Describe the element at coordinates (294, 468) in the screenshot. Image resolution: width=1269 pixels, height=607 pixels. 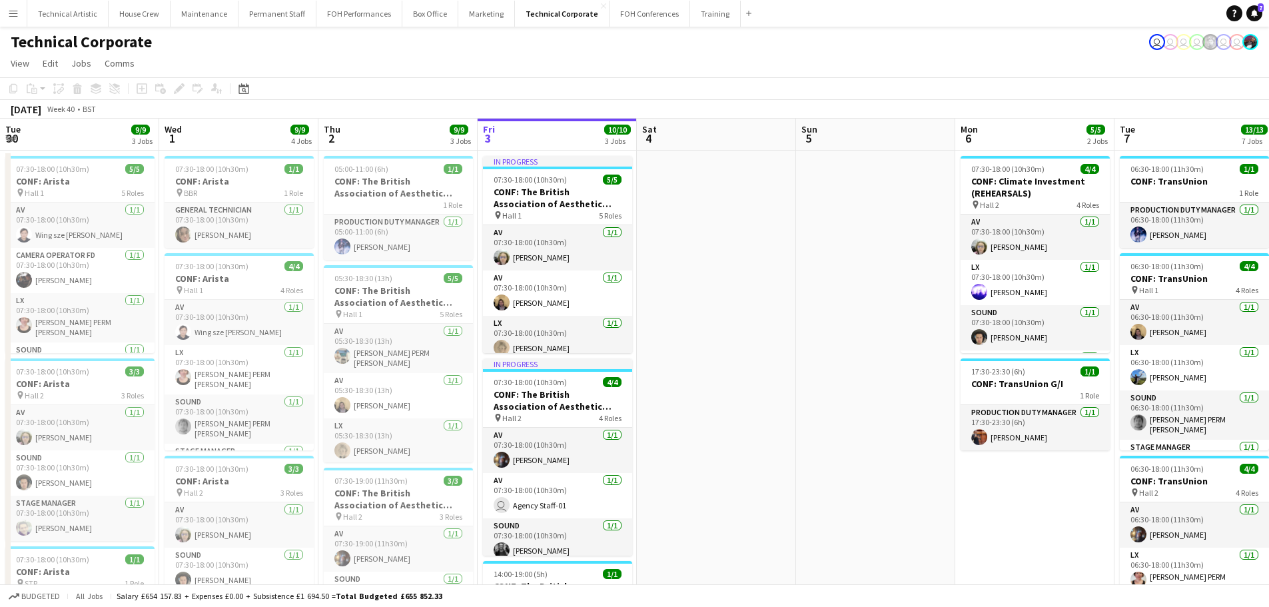
I see `span: 3/3` at that location.